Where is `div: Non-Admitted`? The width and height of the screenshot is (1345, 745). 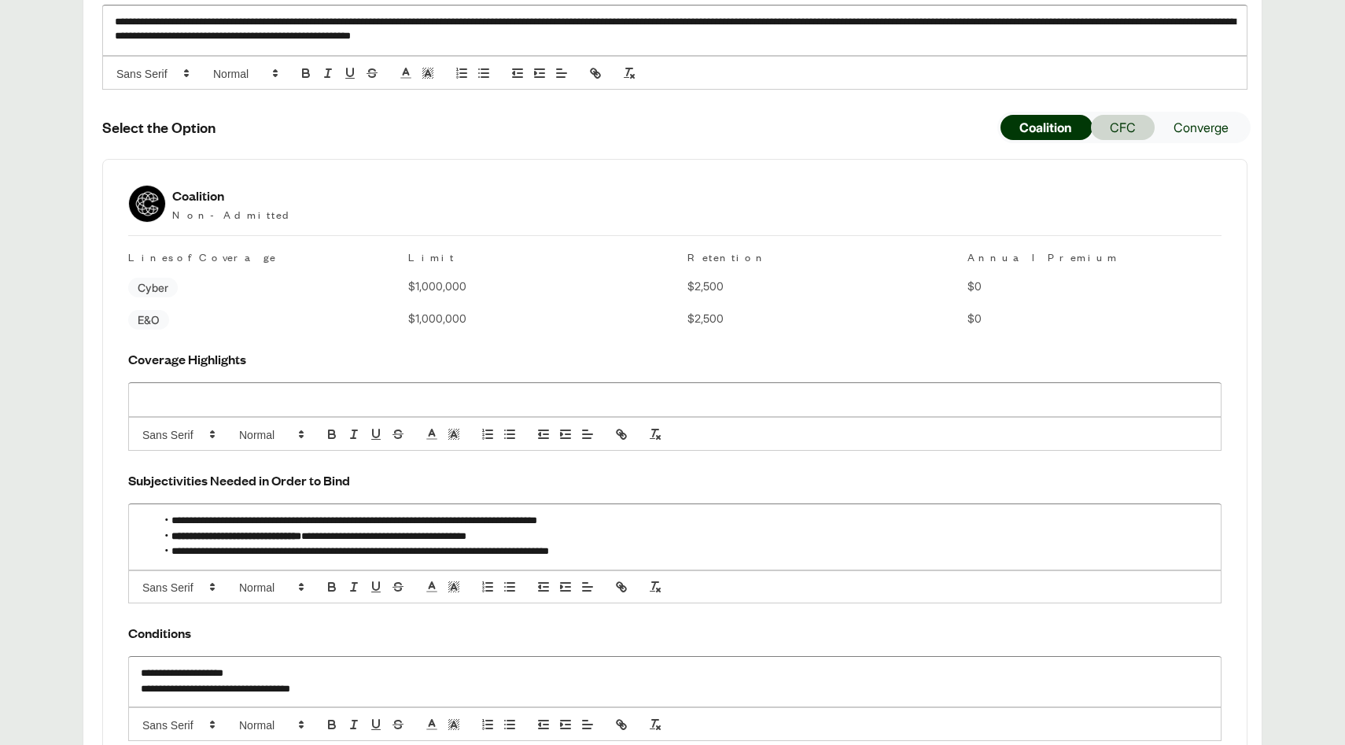 div: Non-Admitted is located at coordinates (234, 214).